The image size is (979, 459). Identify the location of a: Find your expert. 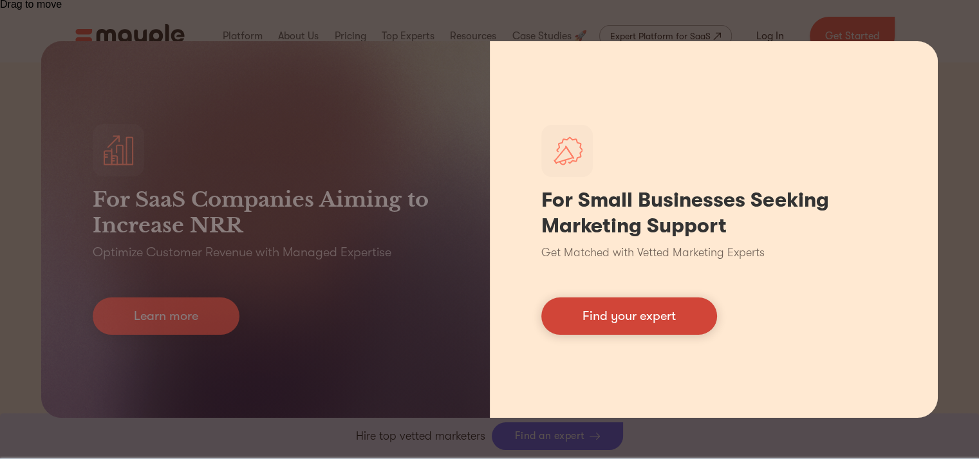
(629, 316).